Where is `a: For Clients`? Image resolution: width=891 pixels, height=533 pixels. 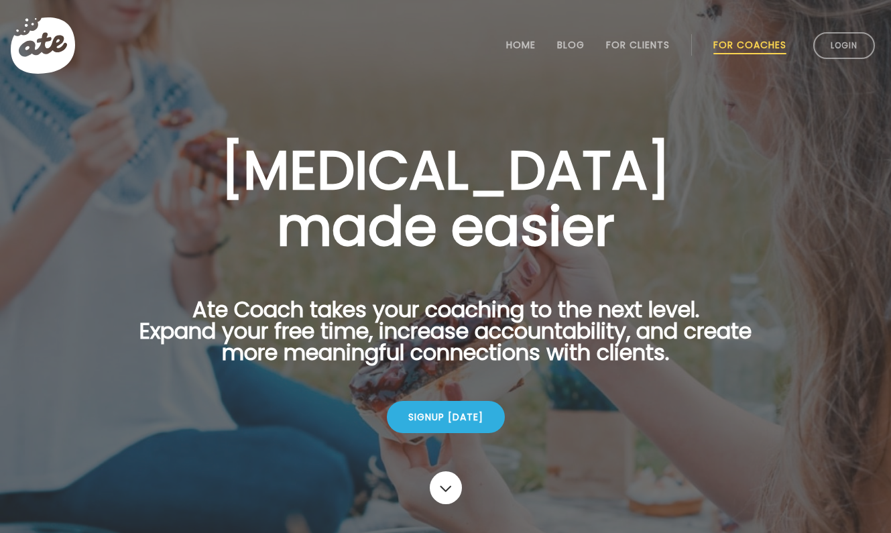
a: For Clients is located at coordinates (638, 45).